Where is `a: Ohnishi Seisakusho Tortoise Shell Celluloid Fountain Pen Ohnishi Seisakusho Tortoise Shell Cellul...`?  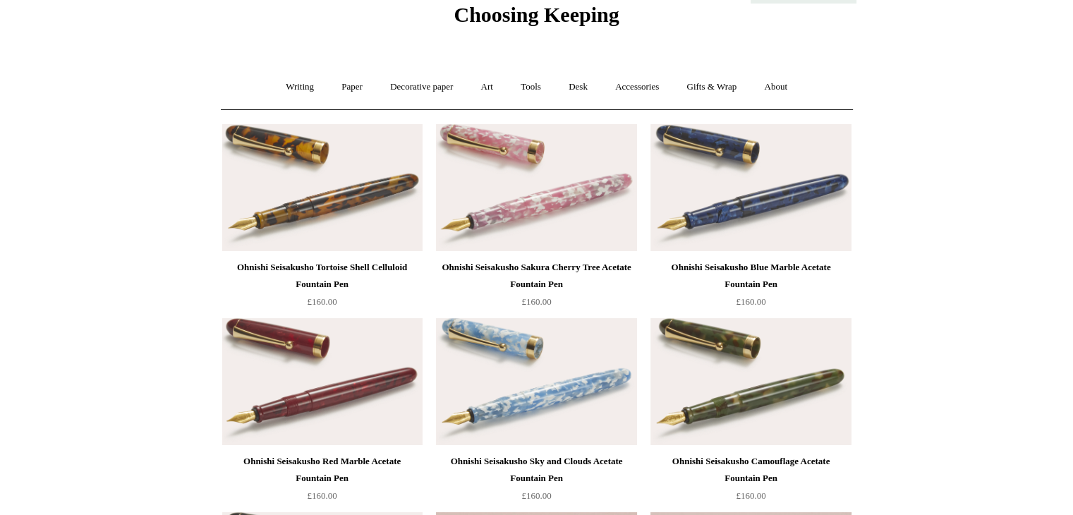
a: Ohnishi Seisakusho Tortoise Shell Celluloid Fountain Pen Ohnishi Seisakusho Tortoise Shell Cellul... is located at coordinates (322, 188).